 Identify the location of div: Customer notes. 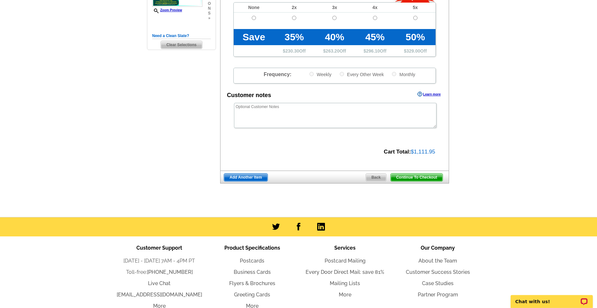
(249, 95).